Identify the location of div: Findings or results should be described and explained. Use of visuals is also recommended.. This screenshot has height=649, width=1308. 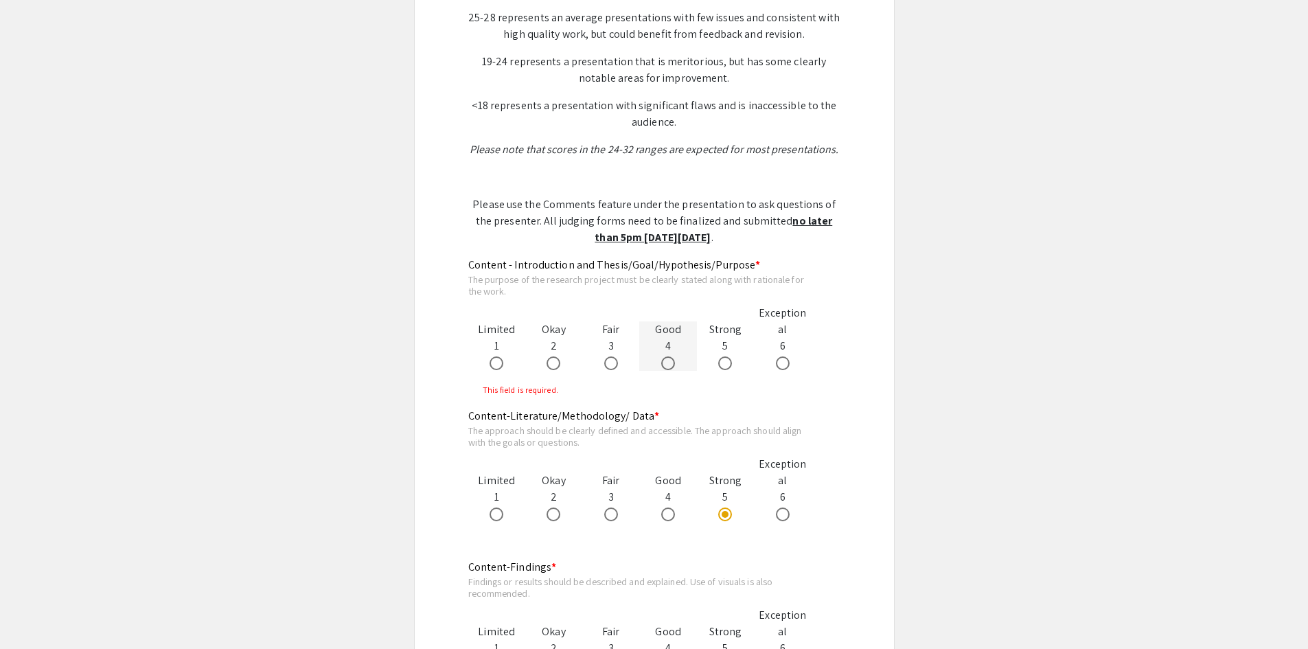
(640, 587).